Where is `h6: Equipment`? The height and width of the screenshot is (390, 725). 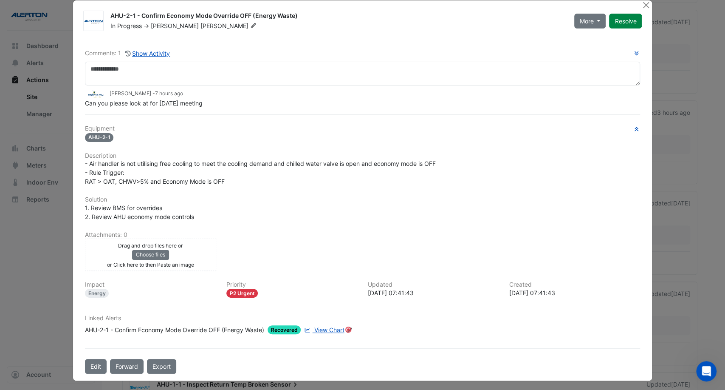 h6: Equipment is located at coordinates (363, 128).